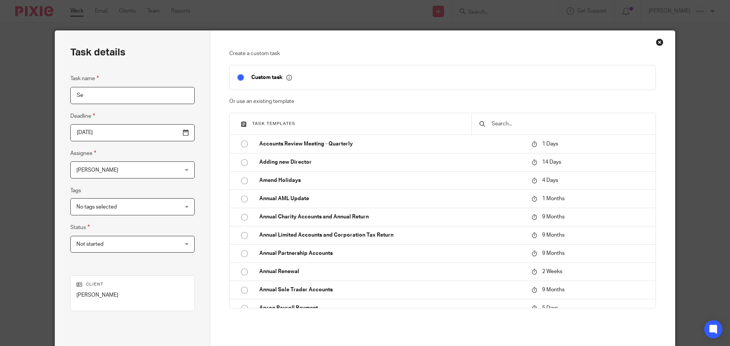  Describe the element at coordinates (391, 308) in the screenshot. I see `p: Apron Payroll Payment` at that location.